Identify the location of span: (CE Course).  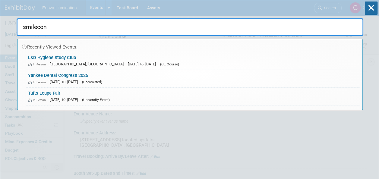
(170, 64).